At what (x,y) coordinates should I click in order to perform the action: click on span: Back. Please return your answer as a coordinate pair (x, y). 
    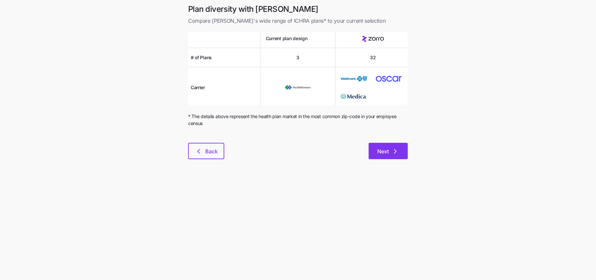
    Looking at the image, I should click on (211, 151).